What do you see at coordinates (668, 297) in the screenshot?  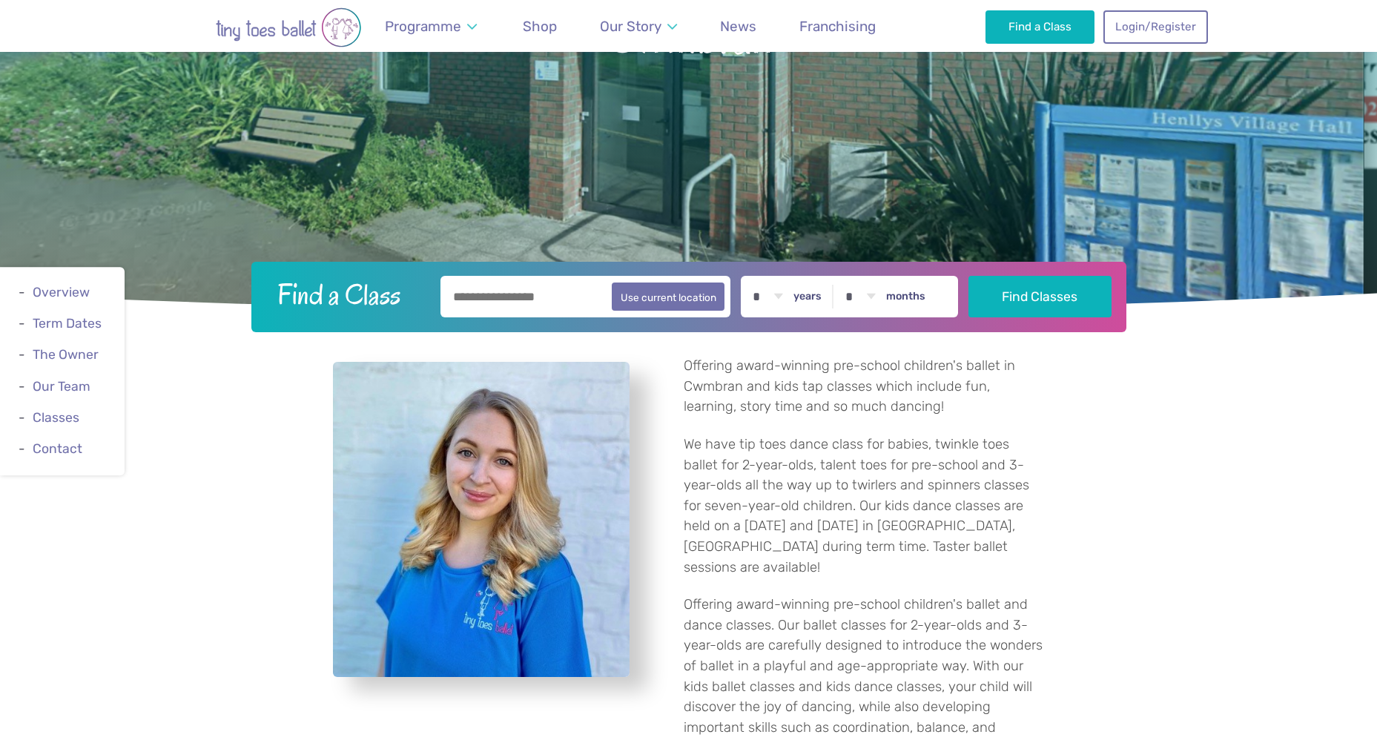 I see `button: Use current location` at bounding box center [668, 297].